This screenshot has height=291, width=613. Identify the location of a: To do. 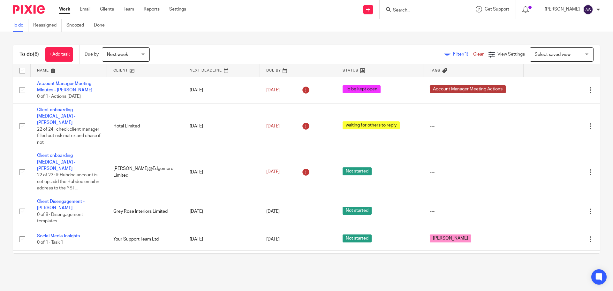
(20, 25).